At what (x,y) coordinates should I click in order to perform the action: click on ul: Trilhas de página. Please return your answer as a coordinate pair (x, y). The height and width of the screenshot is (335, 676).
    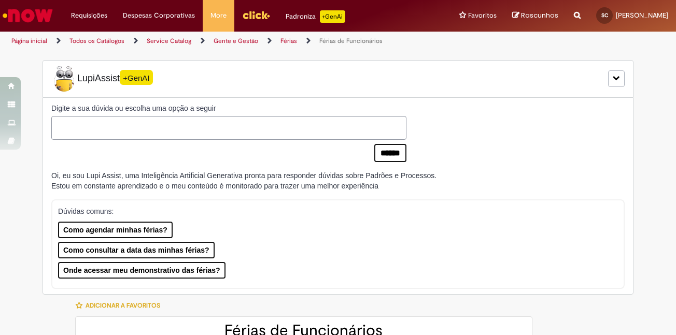
    Looking at the image, I should click on (225, 41).